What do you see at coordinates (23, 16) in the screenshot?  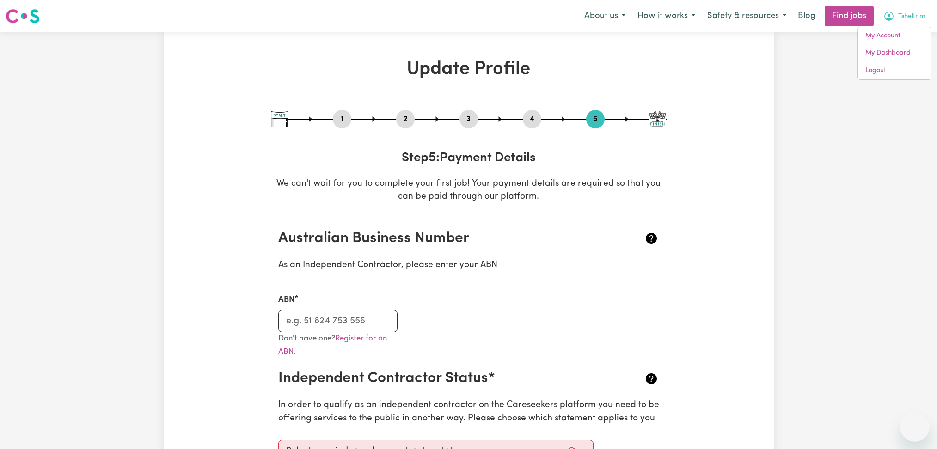 I see `img: Careseekers logo` at bounding box center [23, 16].